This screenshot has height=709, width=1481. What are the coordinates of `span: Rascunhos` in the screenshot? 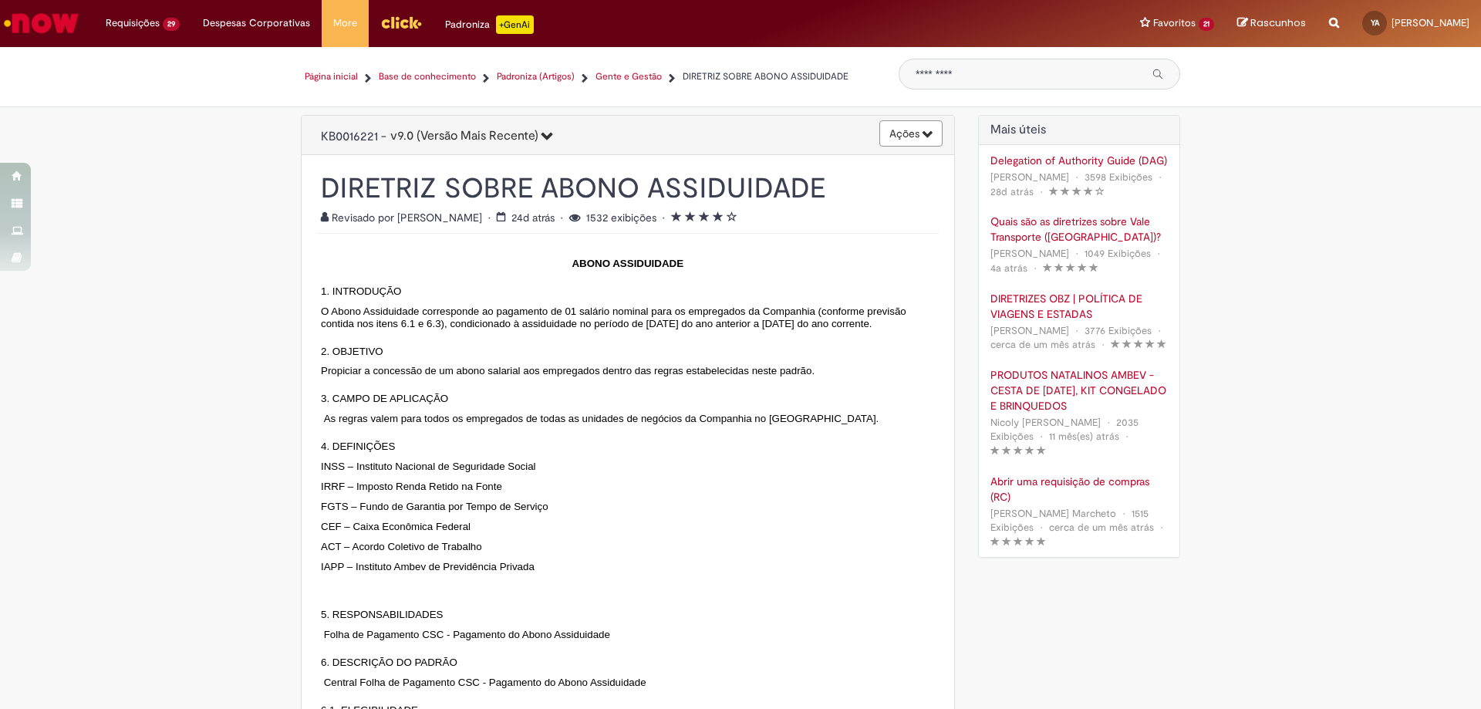 It's located at (1278, 22).